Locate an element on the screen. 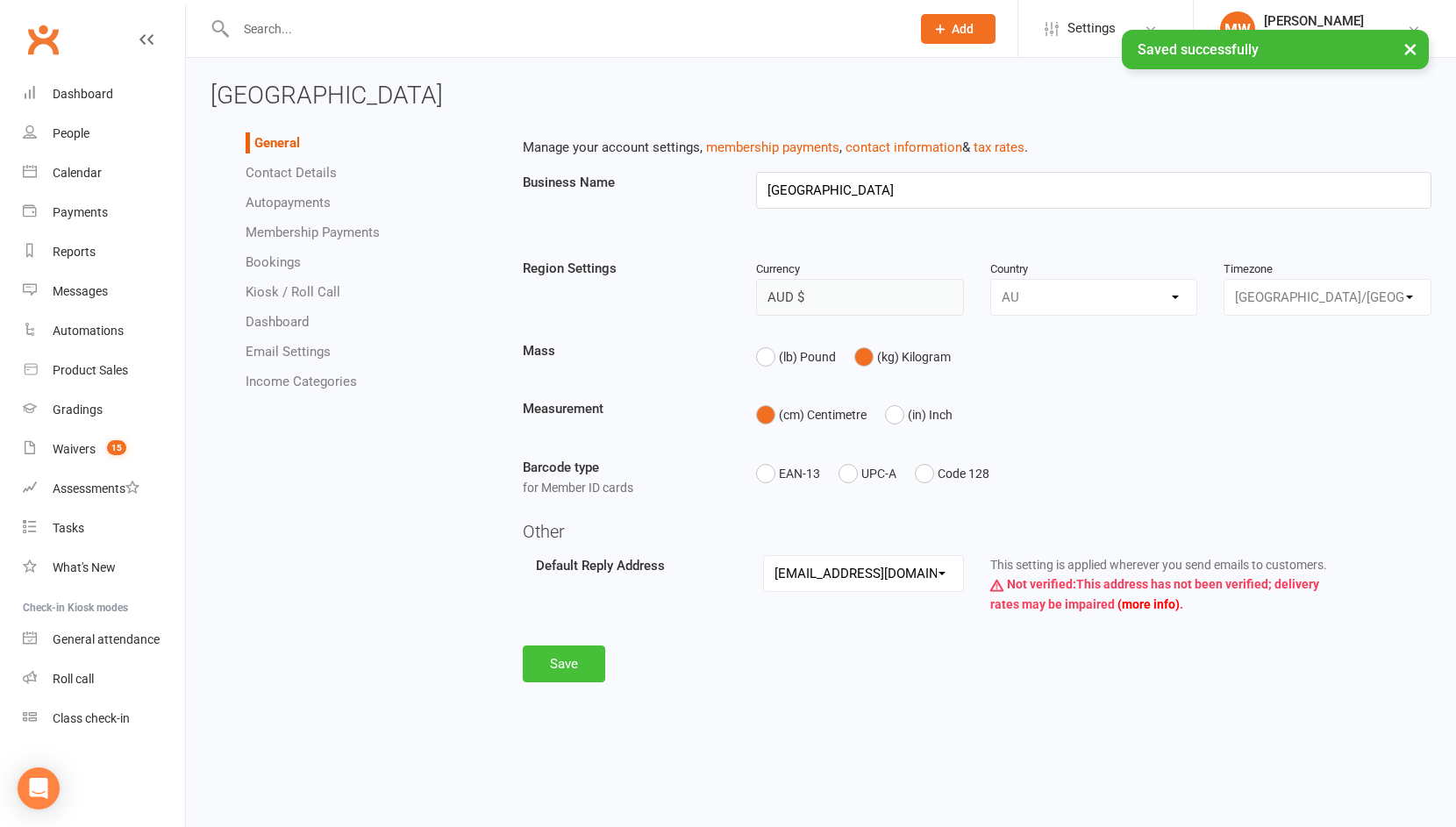 The height and width of the screenshot is (827, 1456). a: Autopayments is located at coordinates (288, 202).